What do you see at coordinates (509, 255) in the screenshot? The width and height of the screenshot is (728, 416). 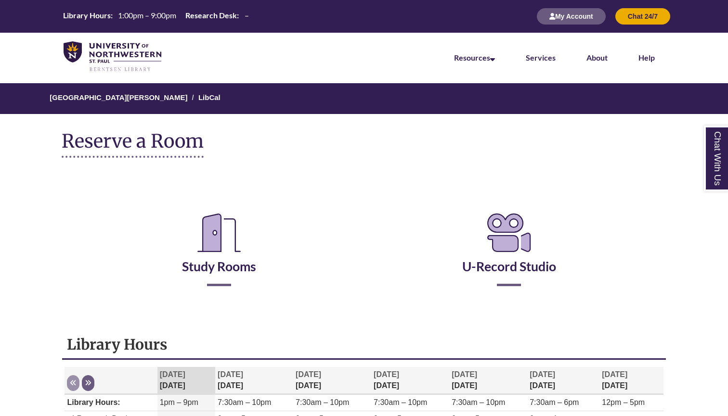 I see `a: U-Record Studio` at bounding box center [509, 255].